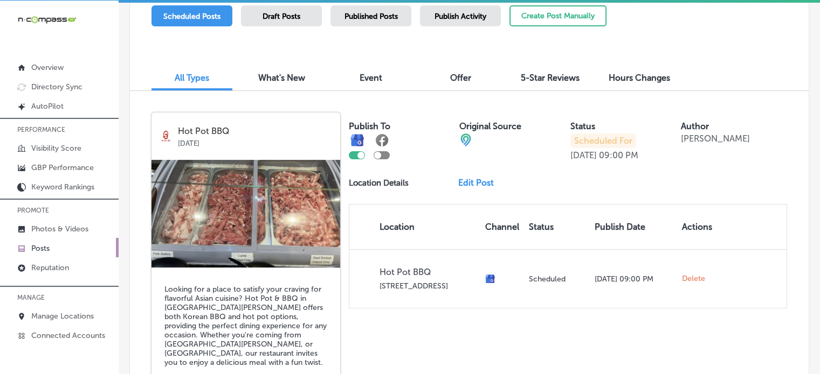  I want to click on th: Actions, so click(697, 227).